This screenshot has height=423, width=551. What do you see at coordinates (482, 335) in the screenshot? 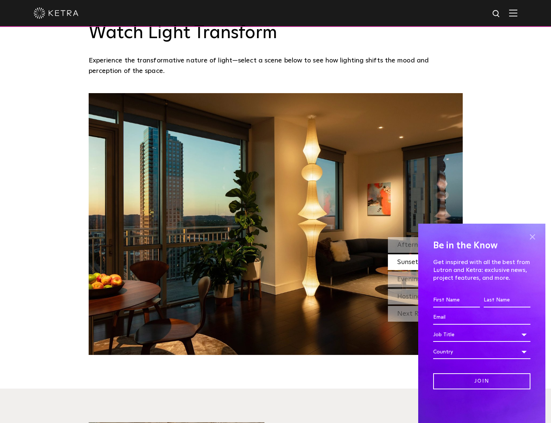
I see `div: Job Title` at bounding box center [482, 335].